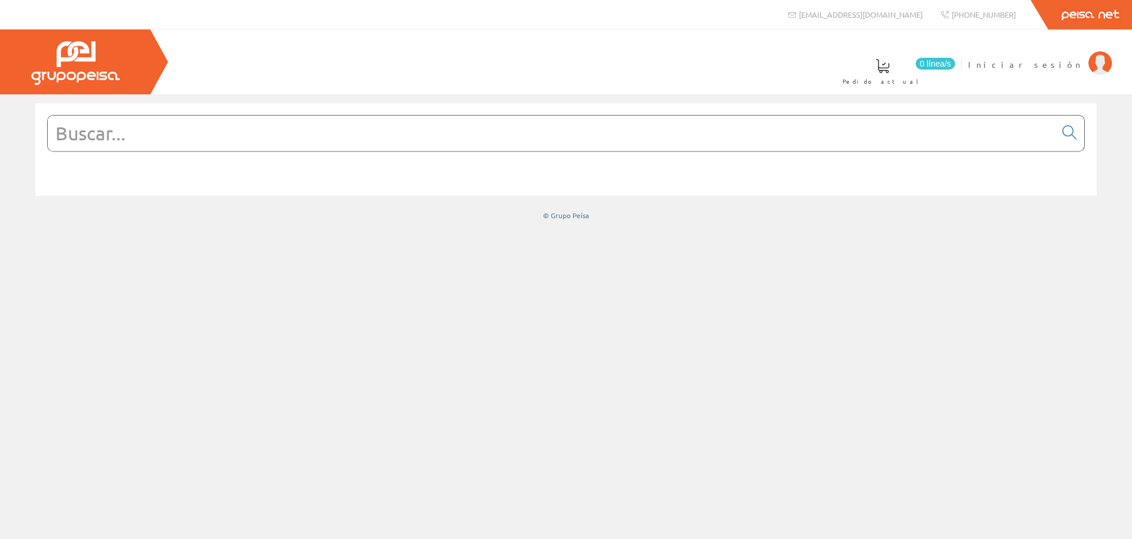 The height and width of the screenshot is (539, 1132). What do you see at coordinates (1040, 54) in the screenshot?
I see `a: Iniciar sesión` at bounding box center [1040, 54].